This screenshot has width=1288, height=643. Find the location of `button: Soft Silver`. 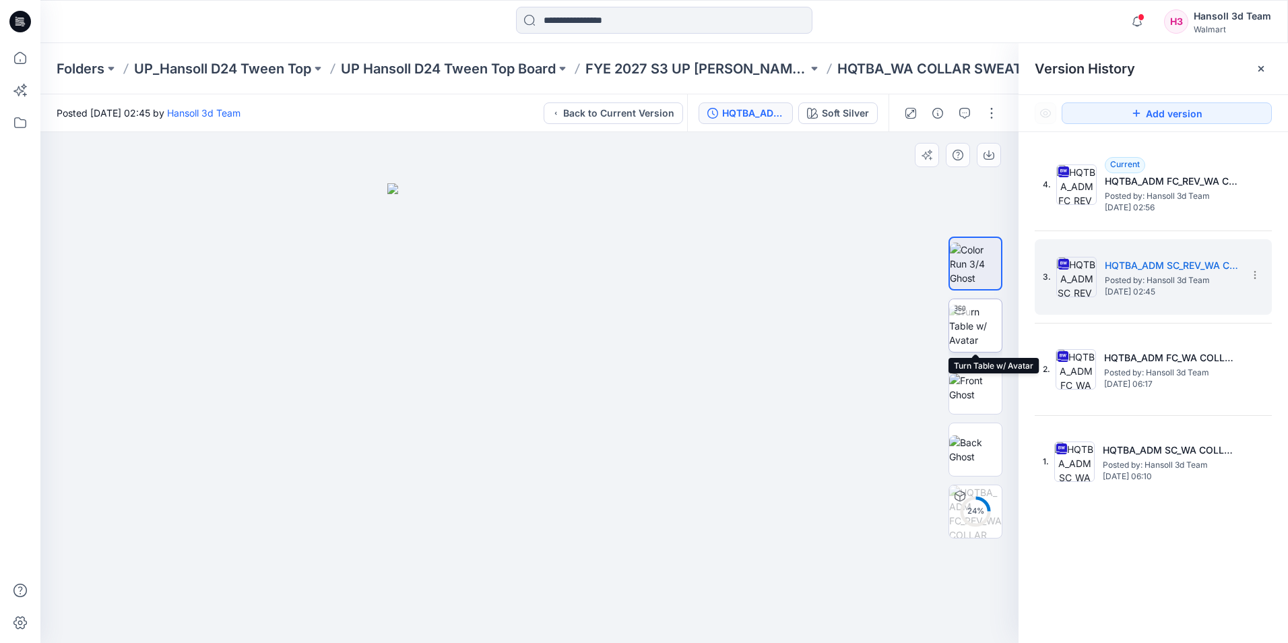

button: Soft Silver is located at coordinates (838, 113).